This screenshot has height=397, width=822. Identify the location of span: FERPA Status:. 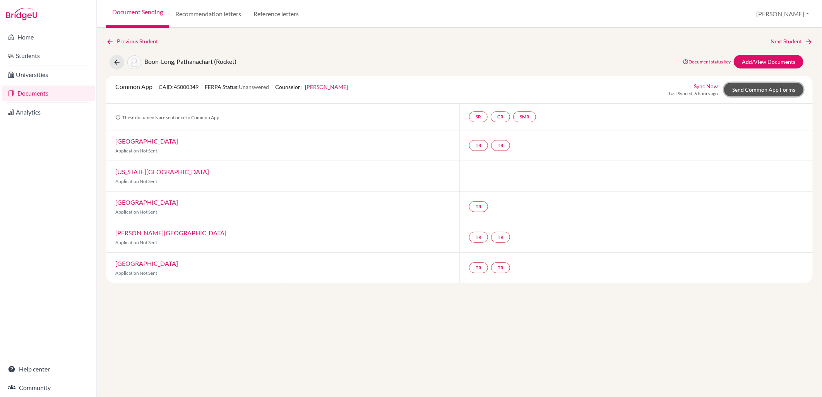
(237, 87).